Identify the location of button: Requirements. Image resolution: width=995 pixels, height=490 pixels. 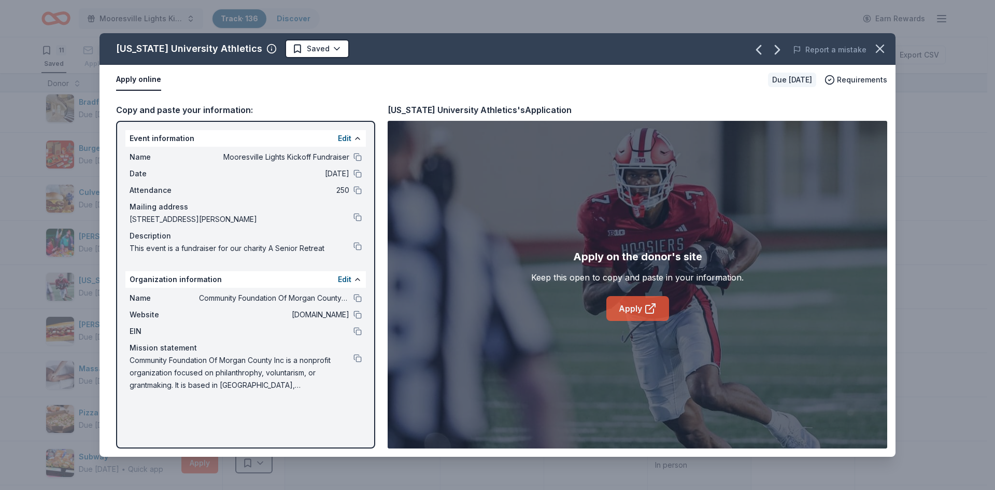
(855, 80).